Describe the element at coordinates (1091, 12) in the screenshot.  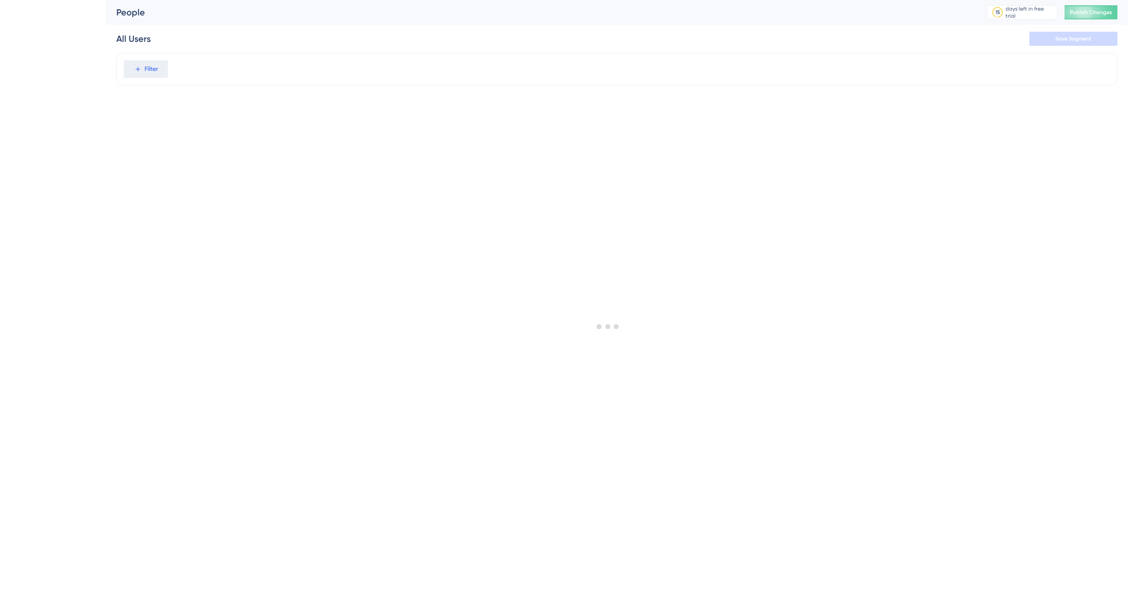
I see `span: Publish Changes` at that location.